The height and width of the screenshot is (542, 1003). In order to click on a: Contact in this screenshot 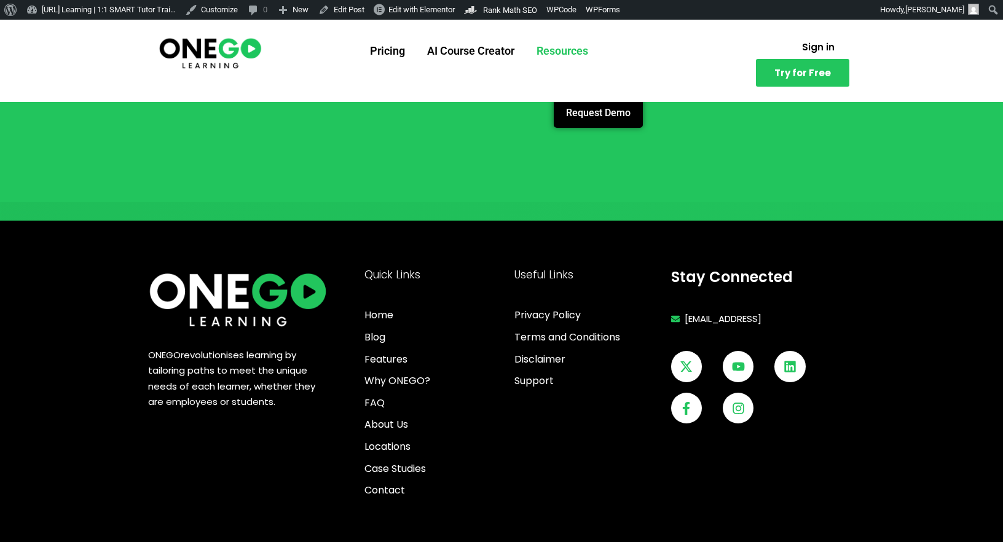, I will do `click(437, 491)`.